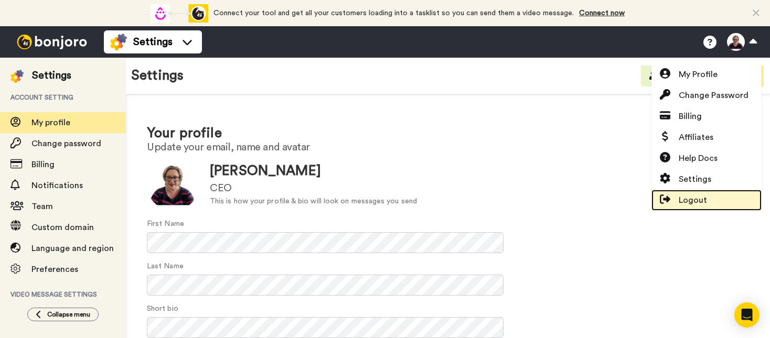  I want to click on span: Affiliates, so click(696, 137).